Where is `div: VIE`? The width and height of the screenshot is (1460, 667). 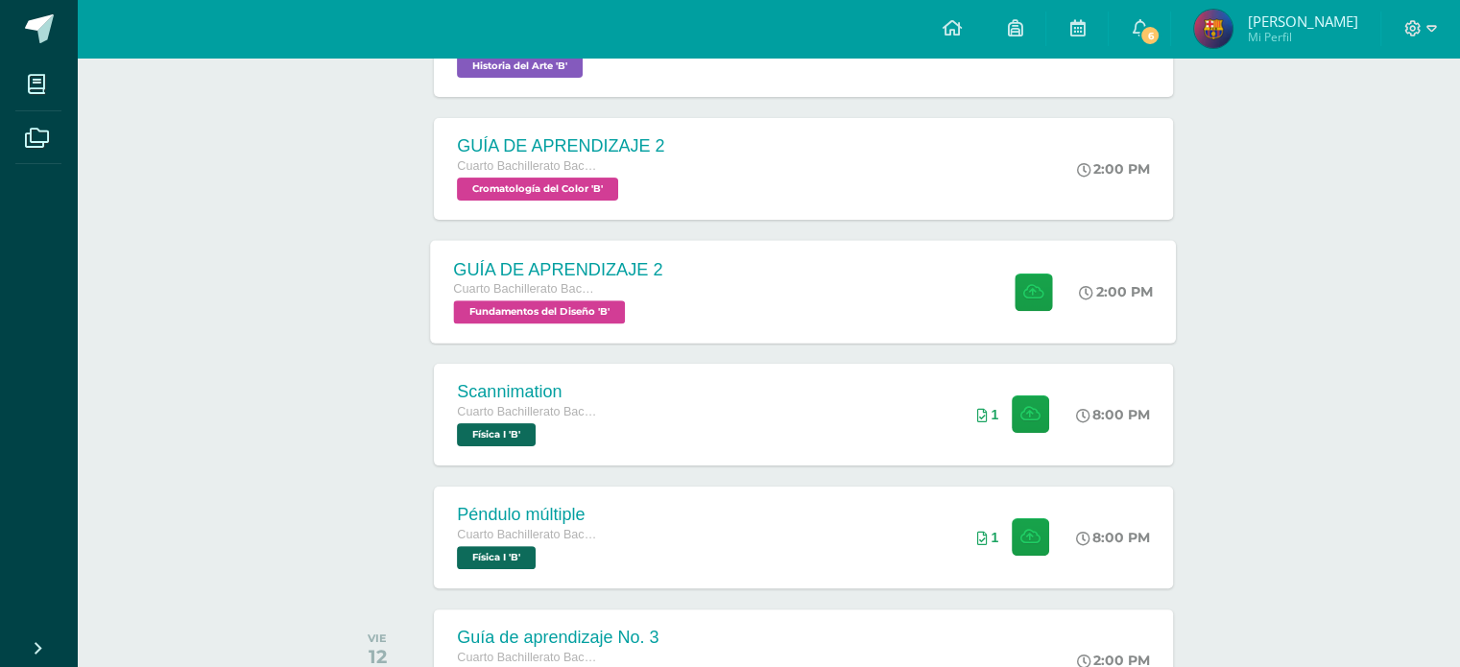
div: VIE is located at coordinates (377, 638).